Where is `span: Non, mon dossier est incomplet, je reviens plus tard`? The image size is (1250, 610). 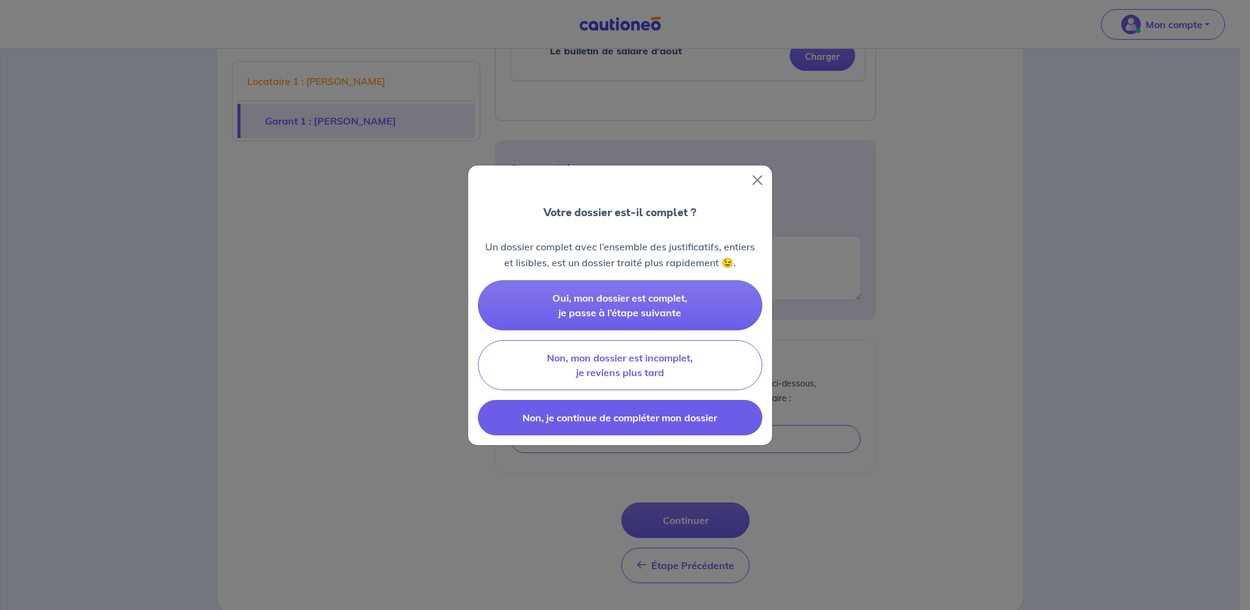 span: Non, mon dossier est incomplet, je reviens plus tard is located at coordinates (619, 365).